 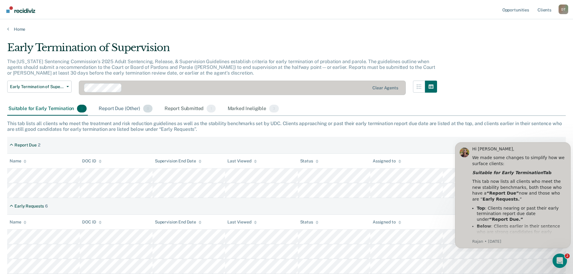 What do you see at coordinates (59, 36) in the screenshot?
I see `b: Tab` at bounding box center [59, 36].